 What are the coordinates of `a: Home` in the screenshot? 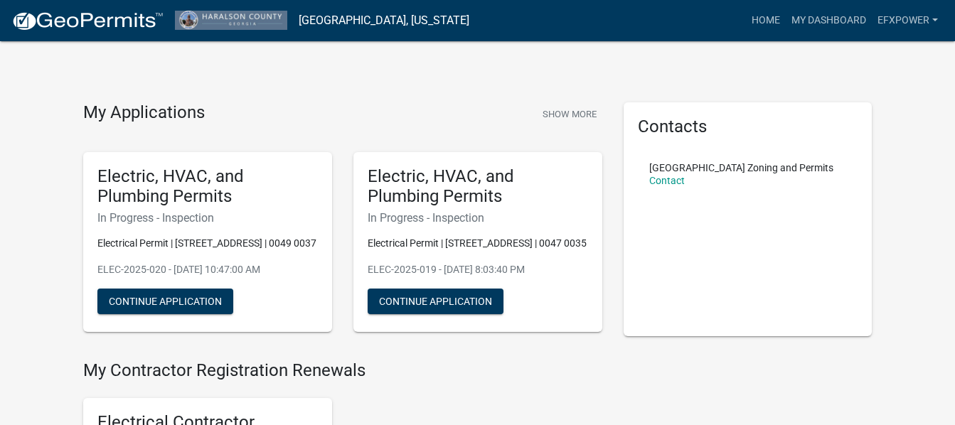 It's located at (766, 21).